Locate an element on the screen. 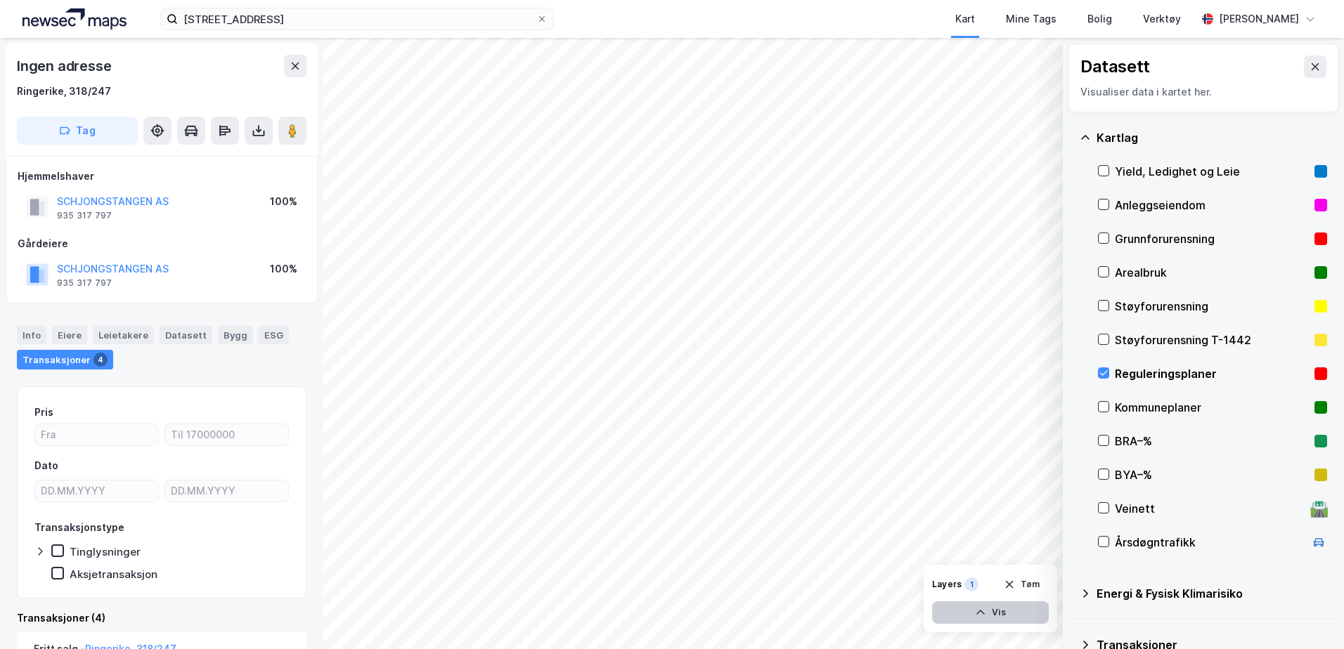  div: Mine Tags is located at coordinates (1031, 19).